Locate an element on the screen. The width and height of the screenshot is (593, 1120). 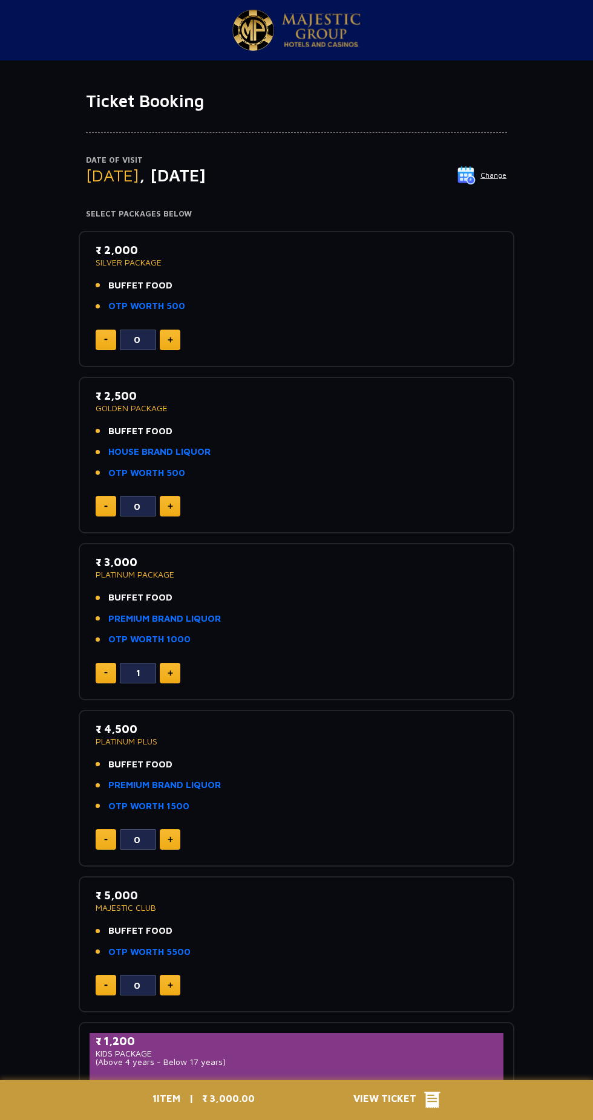
p: ITEM is located at coordinates (166, 1100).